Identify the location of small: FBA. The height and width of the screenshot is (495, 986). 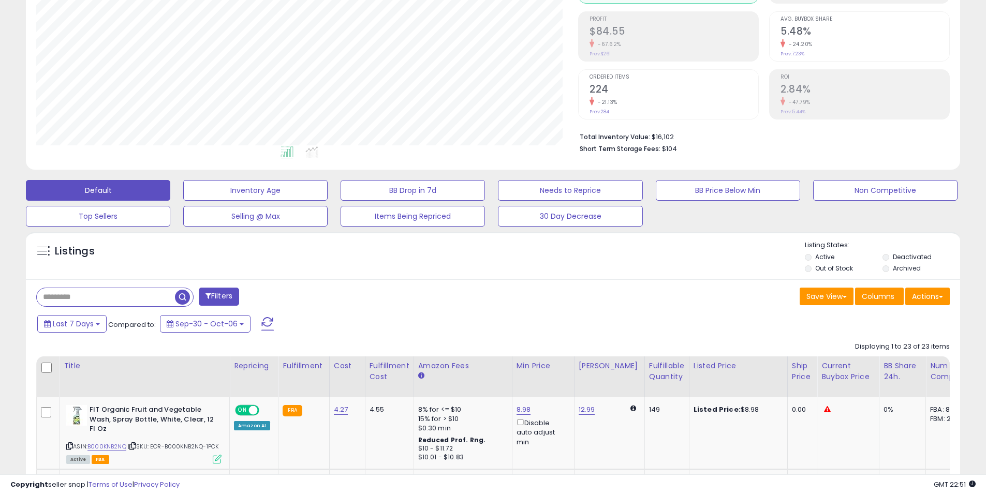
(292, 411).